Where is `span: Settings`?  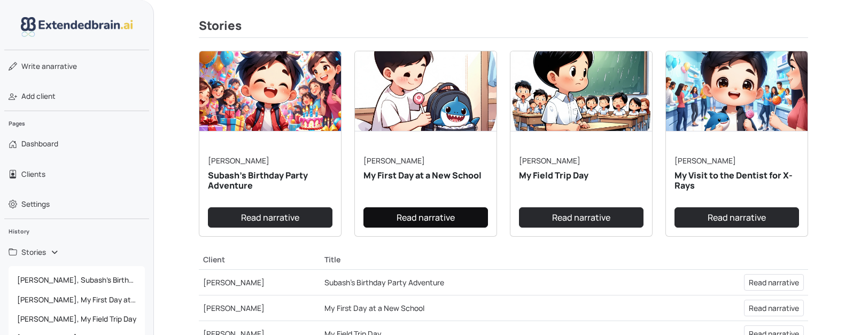
span: Settings is located at coordinates (35, 204).